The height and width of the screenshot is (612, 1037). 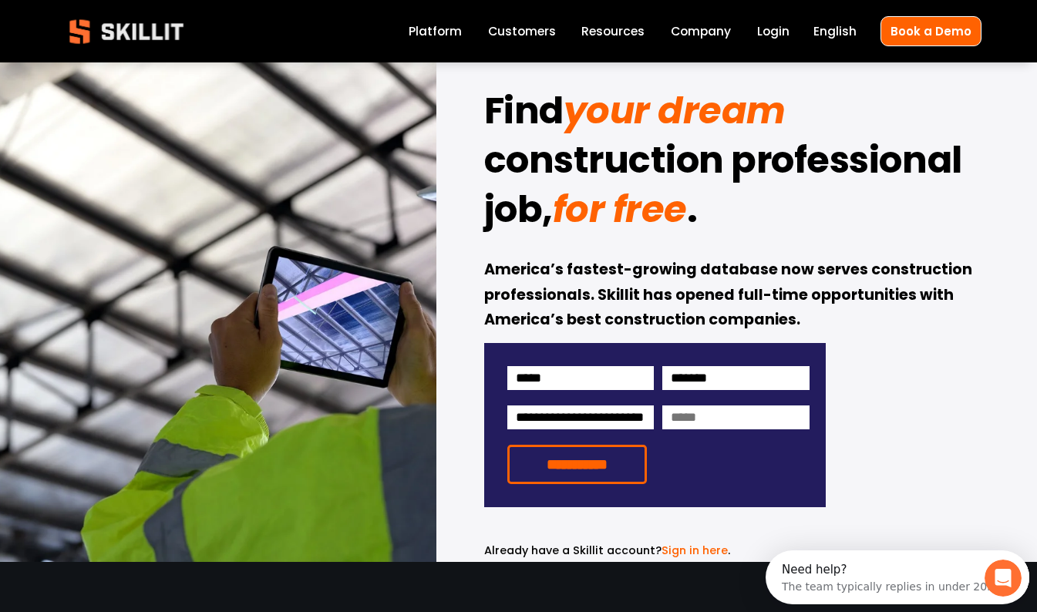 I want to click on strong: Find, so click(x=524, y=114).